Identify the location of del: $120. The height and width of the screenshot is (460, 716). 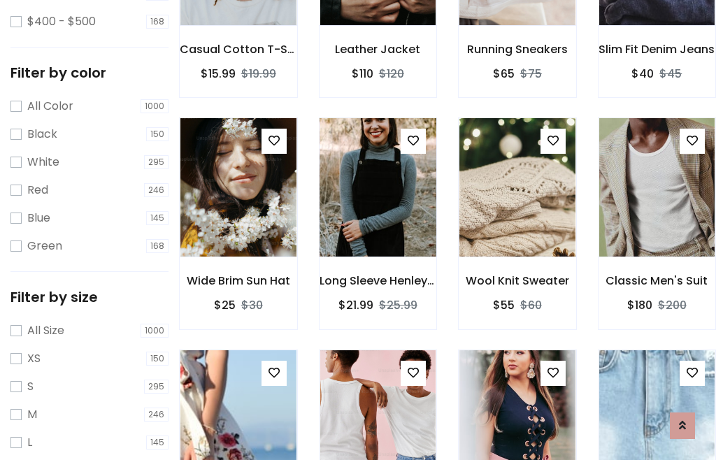
(392, 73).